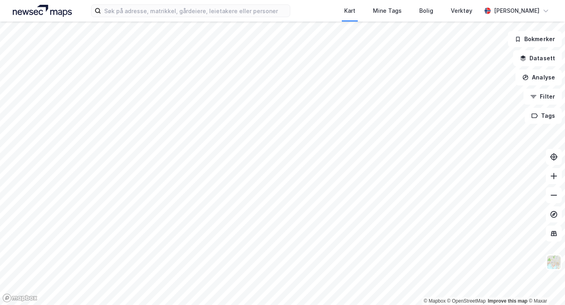 Image resolution: width=565 pixels, height=305 pixels. Describe the element at coordinates (42, 11) in the screenshot. I see `img: logo.a4113a55bc3d86da70a041830d287a7e.svg` at that location.